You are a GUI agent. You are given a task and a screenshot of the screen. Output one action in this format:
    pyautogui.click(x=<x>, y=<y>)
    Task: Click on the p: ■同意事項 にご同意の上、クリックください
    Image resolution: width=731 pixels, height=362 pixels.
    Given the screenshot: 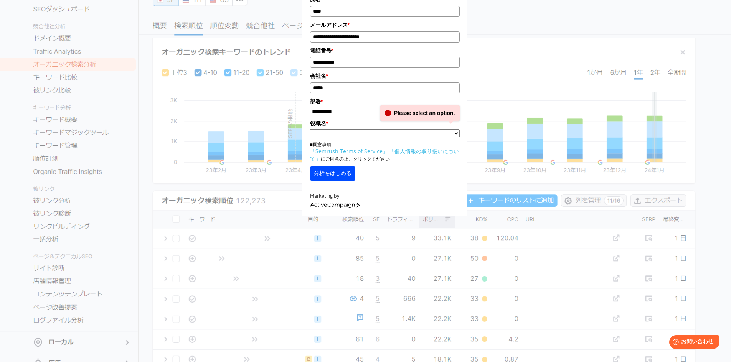 What is the action you would take?
    pyautogui.click(x=385, y=152)
    